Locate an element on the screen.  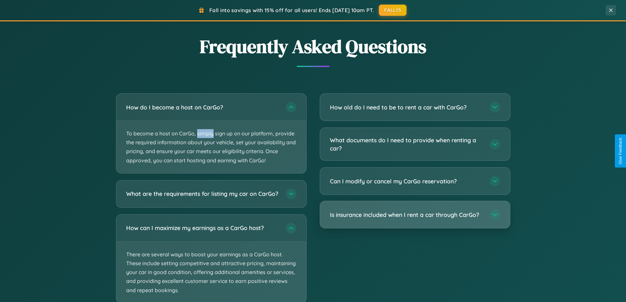
button: FALL15 is located at coordinates (393, 10).